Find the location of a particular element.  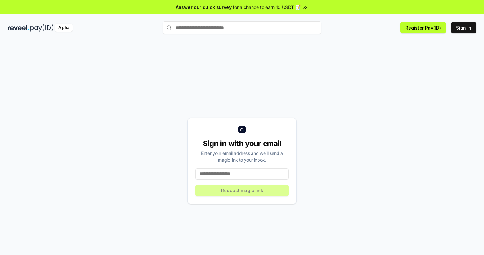

img: reveel_dark is located at coordinates (18, 28).